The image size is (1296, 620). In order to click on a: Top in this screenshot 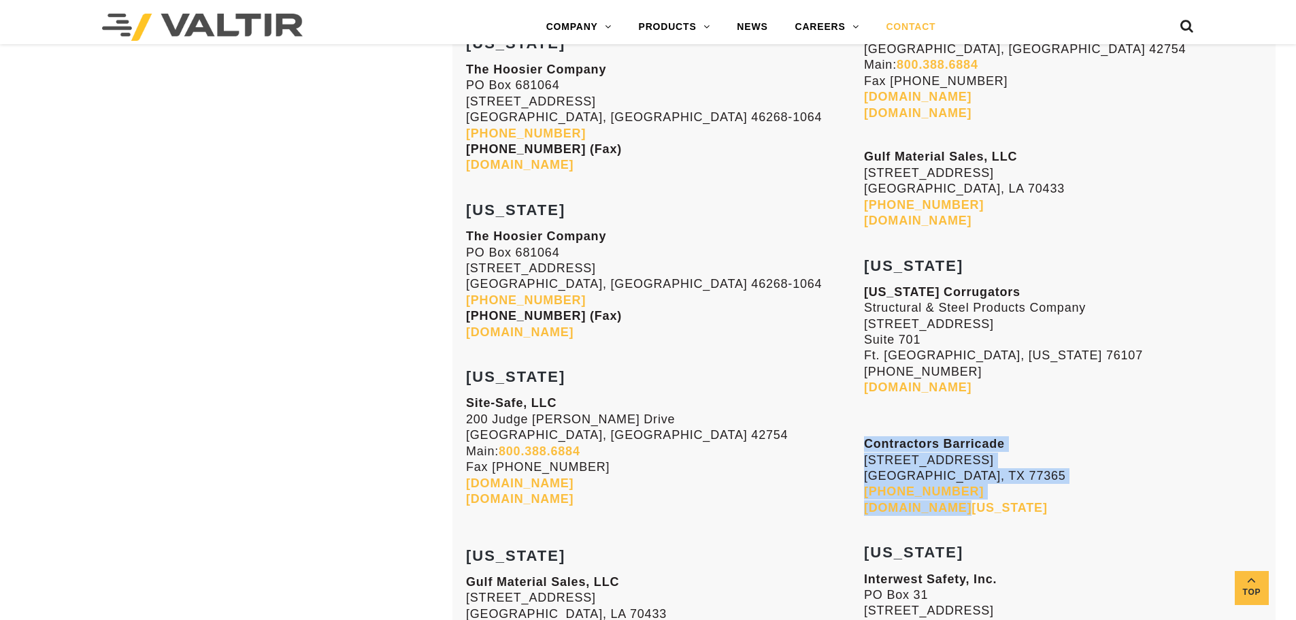, I will do `click(1252, 588)`.